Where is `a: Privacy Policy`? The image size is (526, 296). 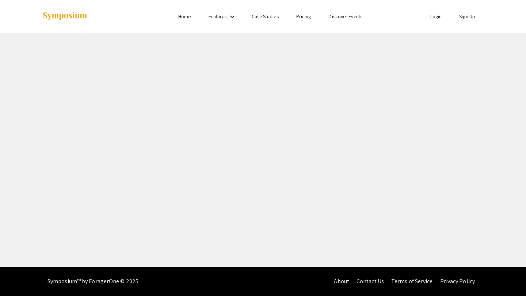 a: Privacy Policy is located at coordinates (457, 281).